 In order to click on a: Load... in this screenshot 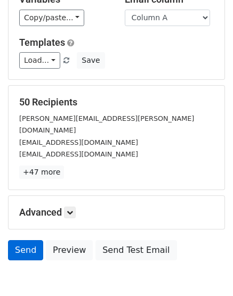, I will do `click(39, 60)`.